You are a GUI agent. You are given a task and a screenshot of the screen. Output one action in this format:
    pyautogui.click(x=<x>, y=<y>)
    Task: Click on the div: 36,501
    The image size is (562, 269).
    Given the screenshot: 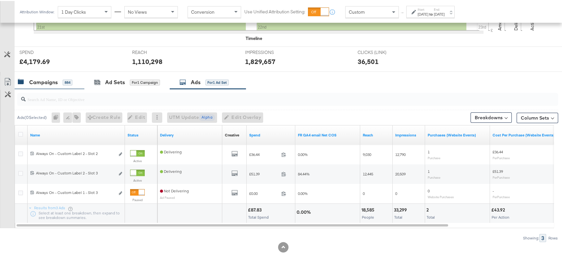 What is the action you would take?
    pyautogui.click(x=368, y=60)
    